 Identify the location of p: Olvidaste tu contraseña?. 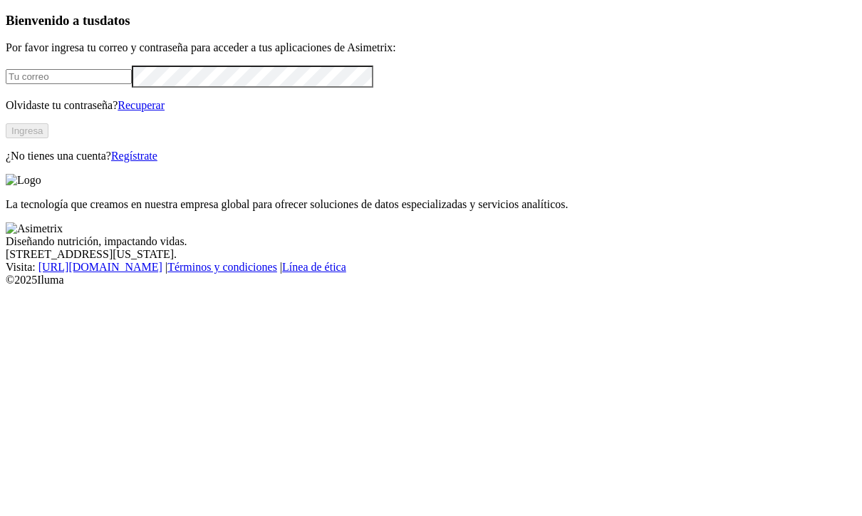
(431, 106).